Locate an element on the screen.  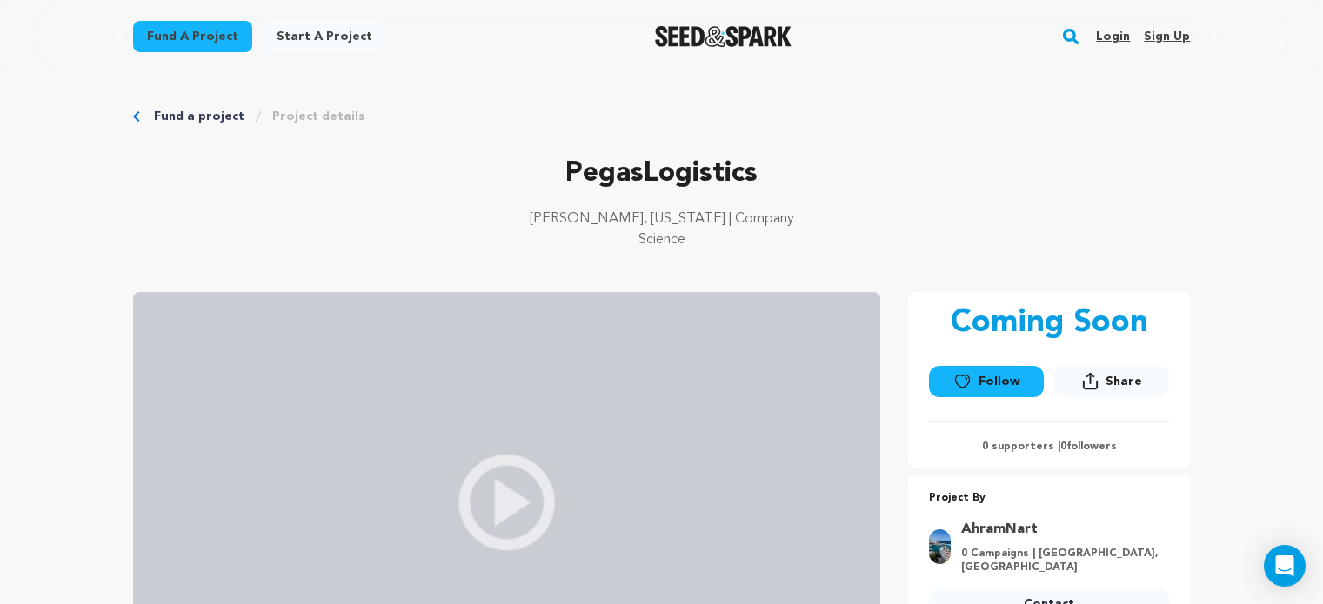
p: Science is located at coordinates (662, 240).